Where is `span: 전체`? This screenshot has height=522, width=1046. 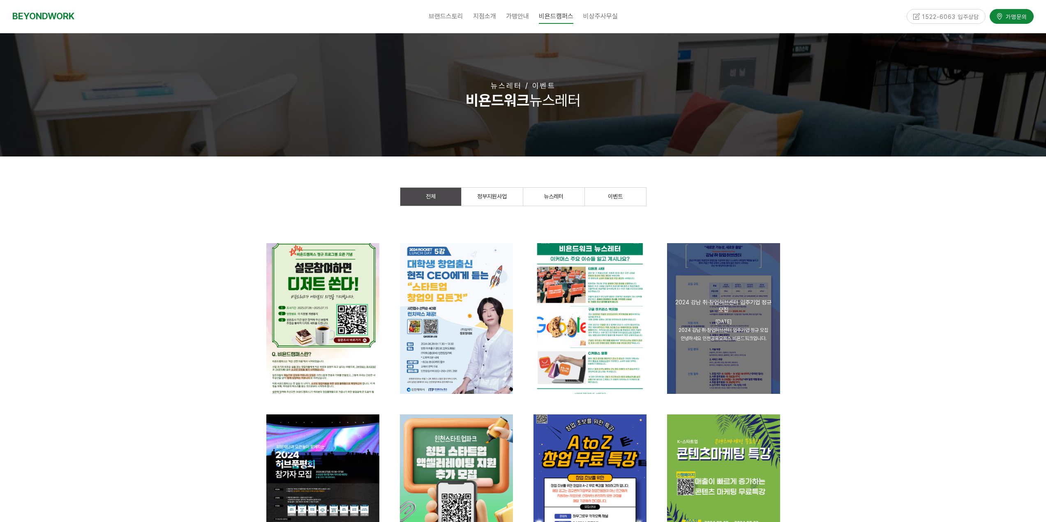 span: 전체 is located at coordinates (431, 196).